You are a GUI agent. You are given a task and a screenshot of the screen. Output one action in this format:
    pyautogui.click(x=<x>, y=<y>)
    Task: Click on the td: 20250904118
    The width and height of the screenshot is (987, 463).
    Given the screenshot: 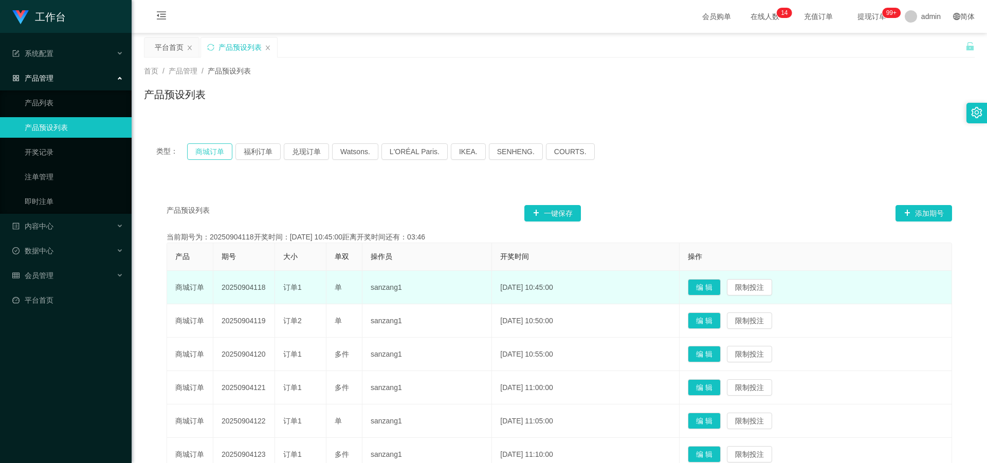 What is the action you would take?
    pyautogui.click(x=244, y=287)
    